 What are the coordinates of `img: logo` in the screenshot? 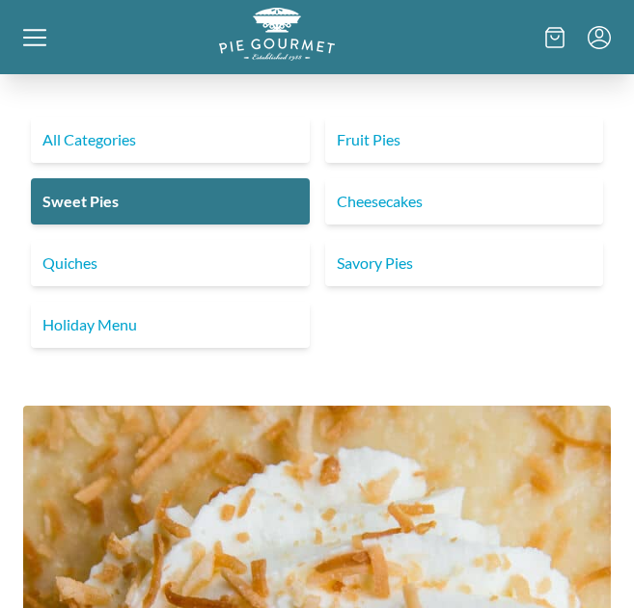 It's located at (277, 34).